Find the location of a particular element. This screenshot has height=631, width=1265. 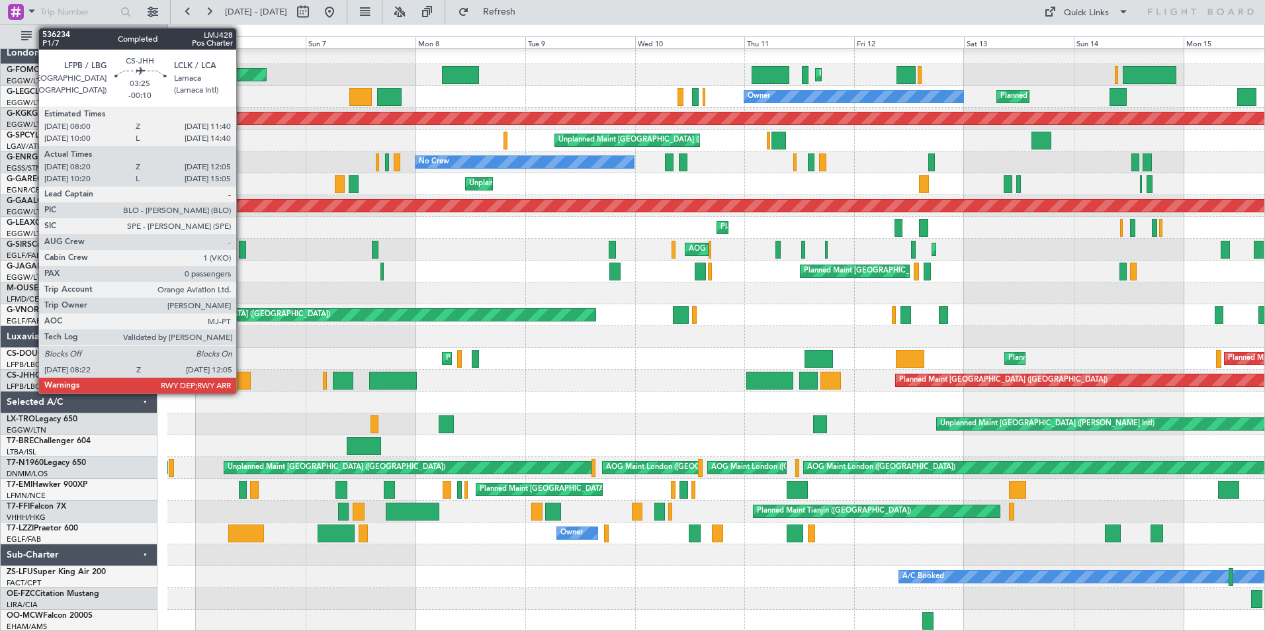

a: LGAV/ATH is located at coordinates (24, 146).